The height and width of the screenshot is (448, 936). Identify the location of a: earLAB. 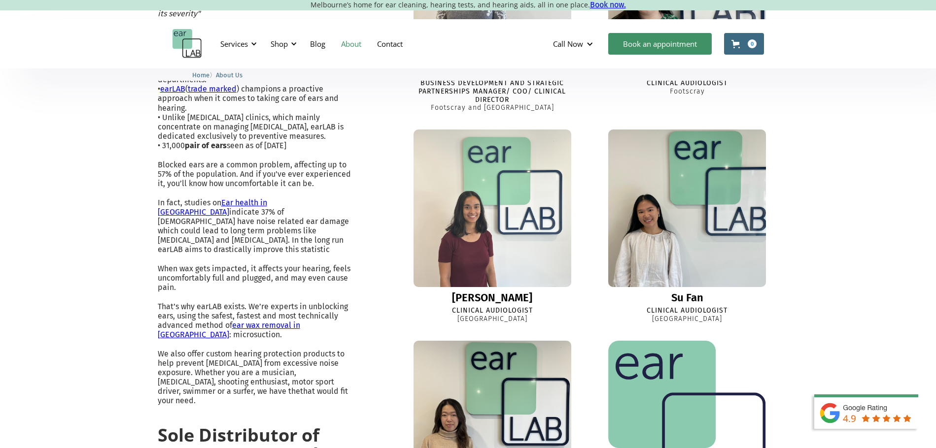
(172, 89).